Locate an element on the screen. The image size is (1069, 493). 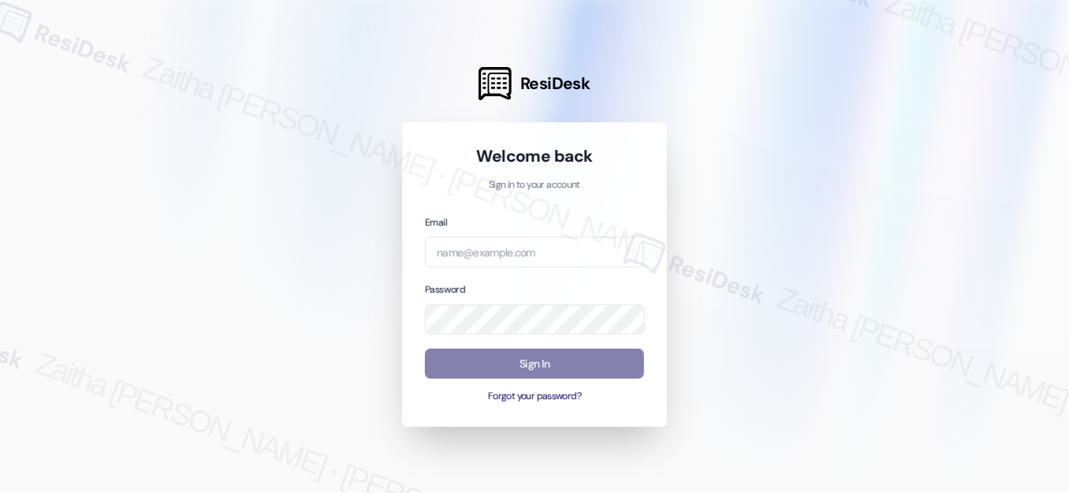
img: ResiDesk Logo is located at coordinates (495, 84).